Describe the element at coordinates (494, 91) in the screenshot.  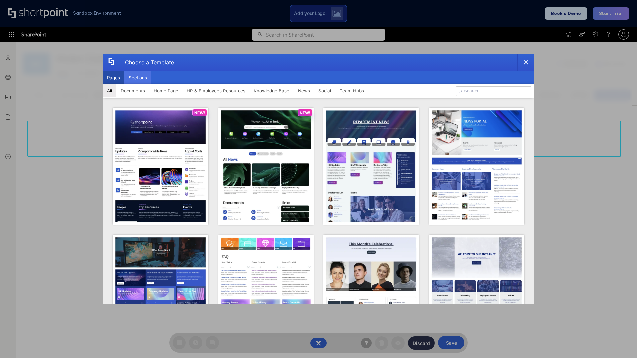
I see `input: Search` at that location.